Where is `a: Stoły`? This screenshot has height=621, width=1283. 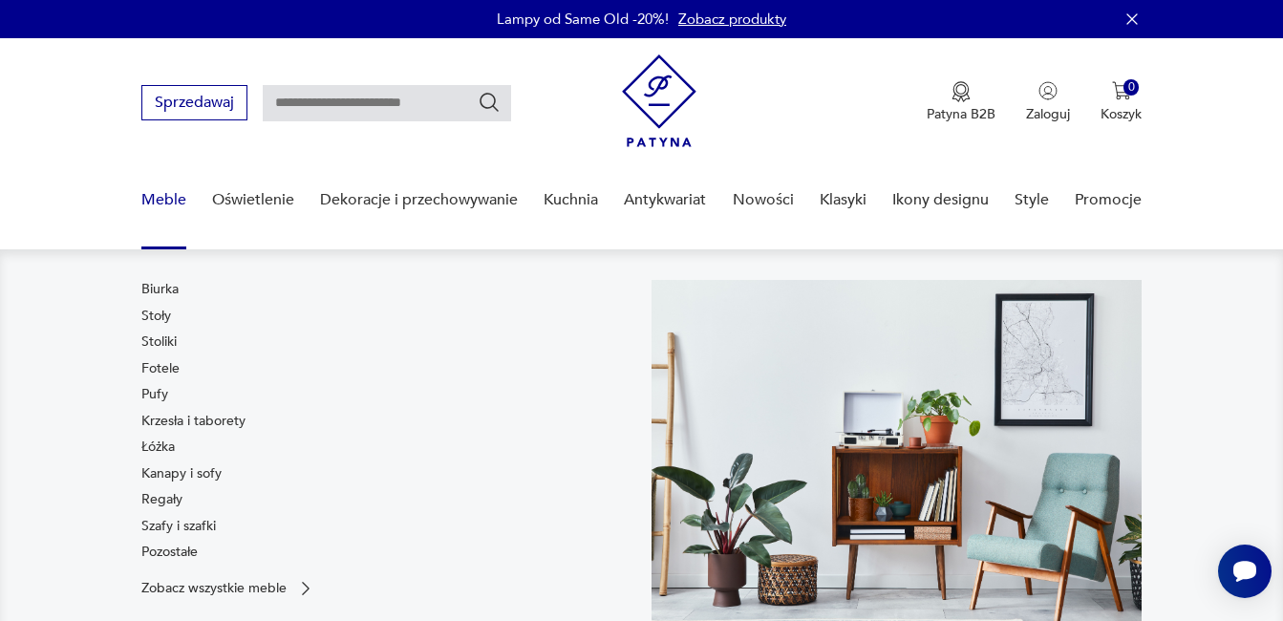
a: Stoły is located at coordinates (156, 316).